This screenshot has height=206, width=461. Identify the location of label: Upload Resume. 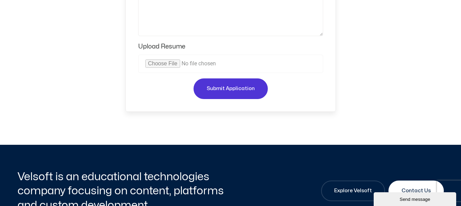
(161, 48).